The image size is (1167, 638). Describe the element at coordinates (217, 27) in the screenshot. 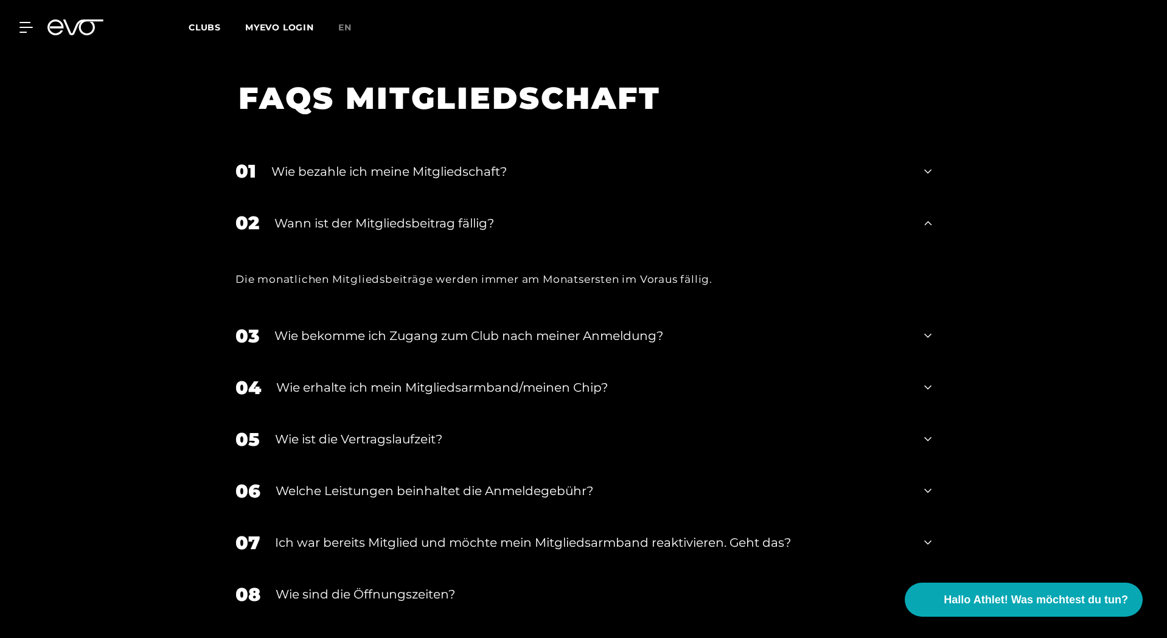

I see `a: Clubs` at that location.